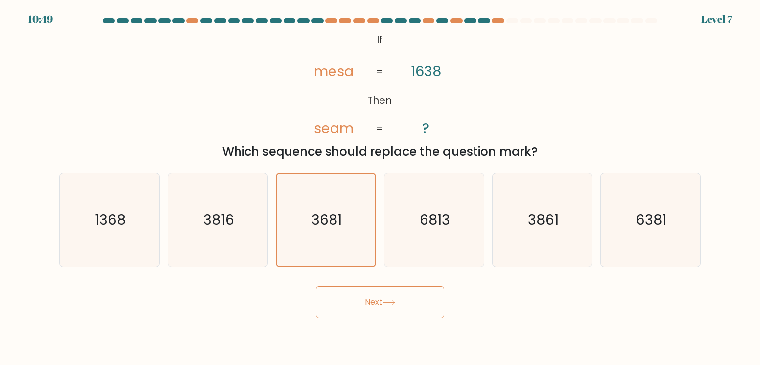 The height and width of the screenshot is (365, 760). Describe the element at coordinates (380, 152) in the screenshot. I see `div: Which sequence should replace the question mark?` at that location.